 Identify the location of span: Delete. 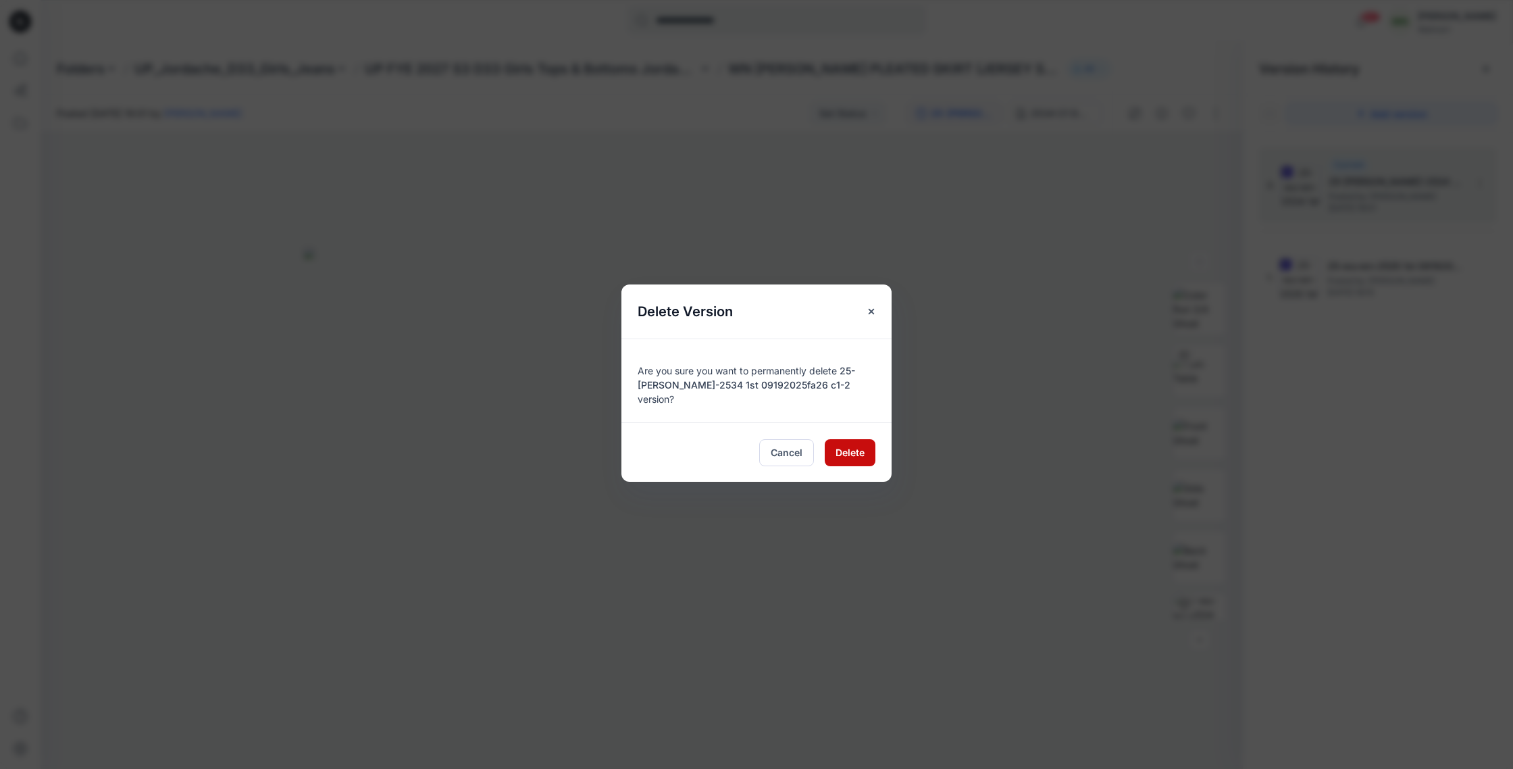
(850, 452).